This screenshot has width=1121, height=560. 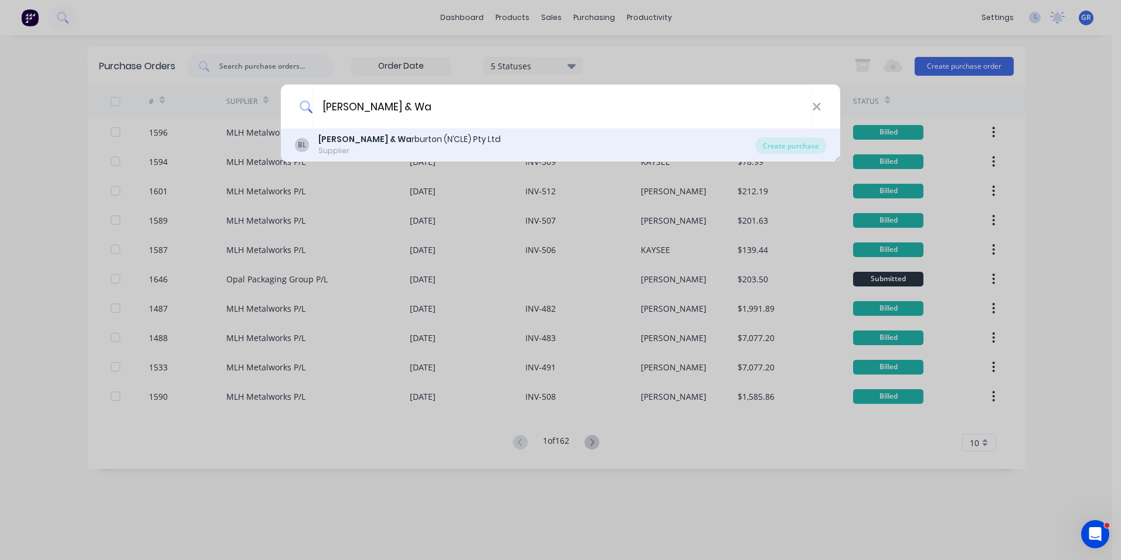 What do you see at coordinates (409, 151) in the screenshot?
I see `div: Supplier` at bounding box center [409, 151].